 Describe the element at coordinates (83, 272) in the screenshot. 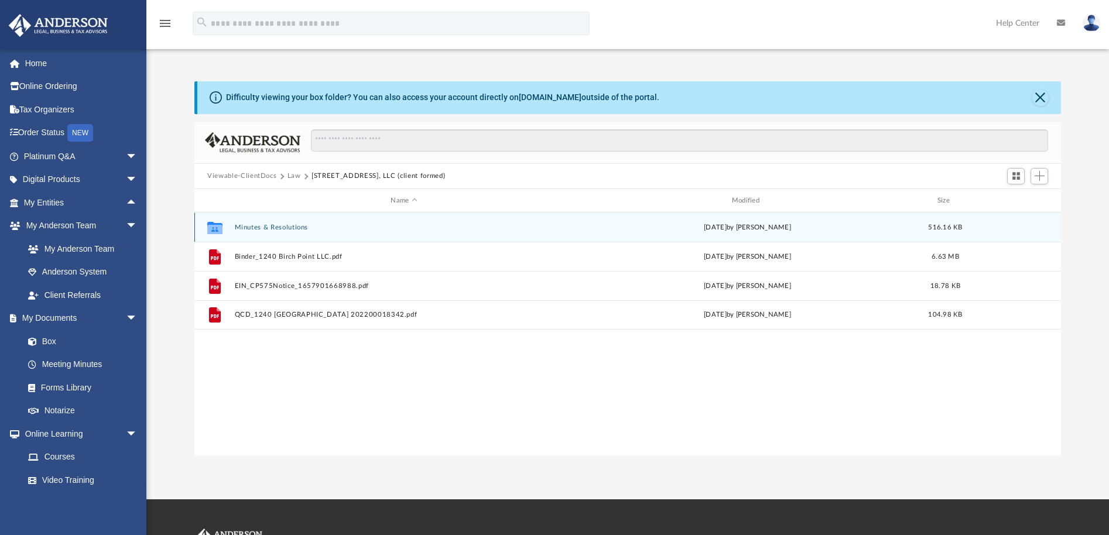

I see `a: Anderson System` at that location.